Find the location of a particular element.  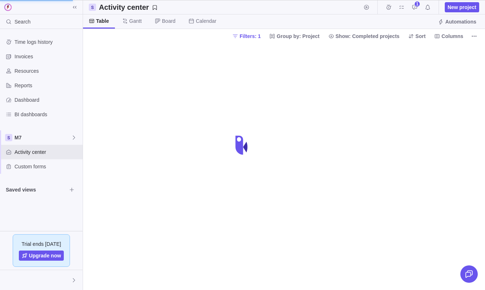

span: Custom forms is located at coordinates (47, 167).